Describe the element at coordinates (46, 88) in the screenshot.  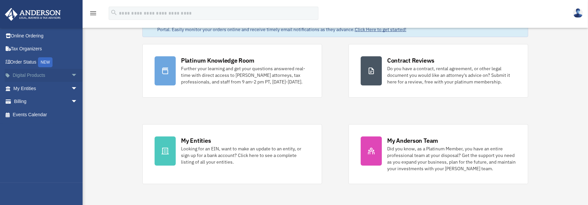
I see `a: My Entitiesarrow_drop_down` at that location.